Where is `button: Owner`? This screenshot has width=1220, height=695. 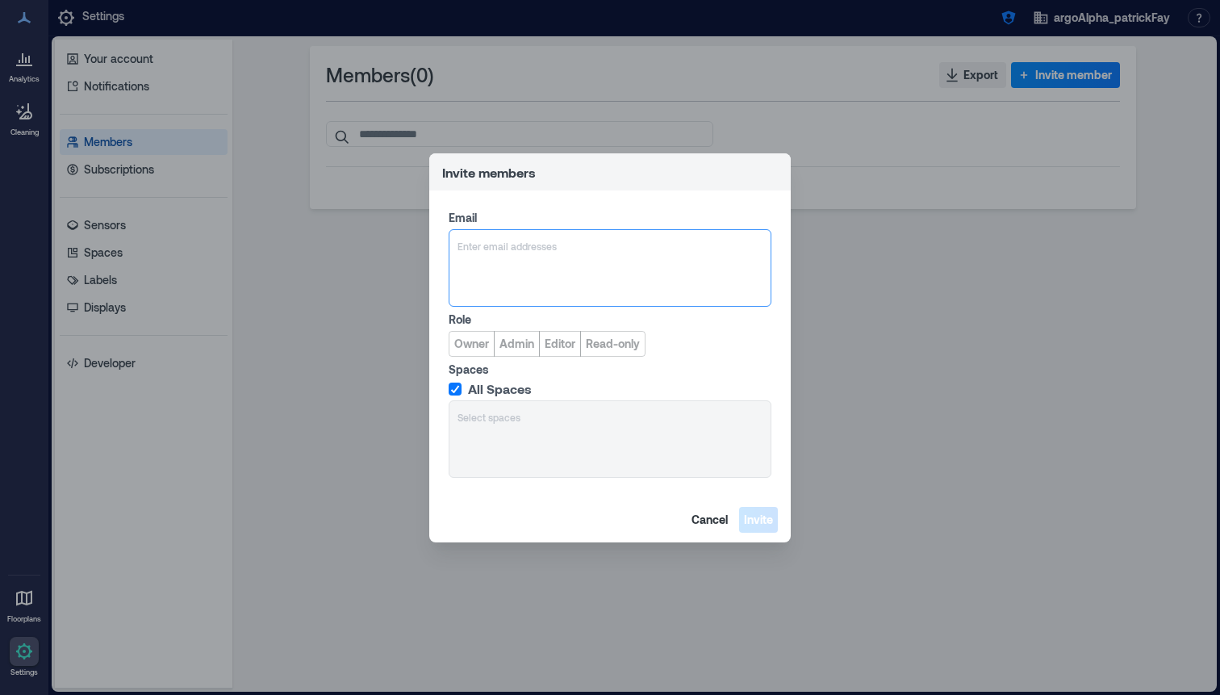
button: Owner is located at coordinates (471, 344).